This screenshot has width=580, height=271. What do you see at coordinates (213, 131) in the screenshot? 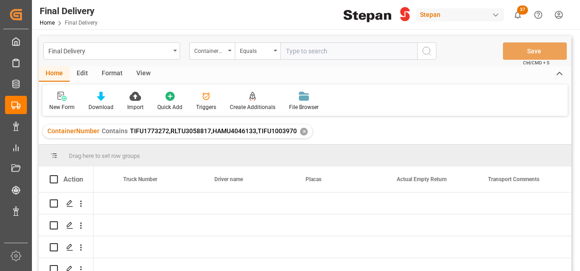
I see `span: TIFU1773272,RLTU3058817,HAMU4046133,TIFU1003970` at bounding box center [213, 131].